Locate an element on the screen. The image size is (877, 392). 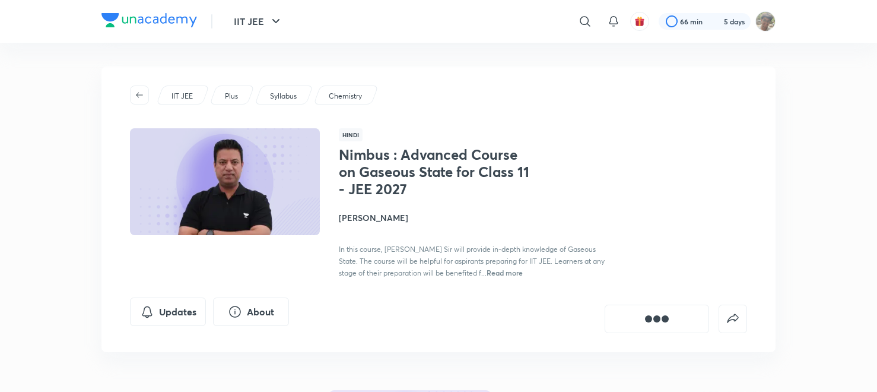
img: Thumbnail is located at coordinates (225, 182).